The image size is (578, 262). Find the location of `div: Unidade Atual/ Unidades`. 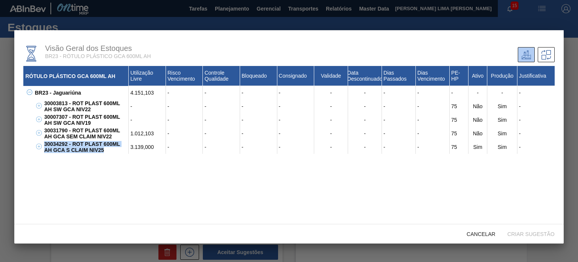

div: Unidade Atual/ Unidades is located at coordinates (526, 55).